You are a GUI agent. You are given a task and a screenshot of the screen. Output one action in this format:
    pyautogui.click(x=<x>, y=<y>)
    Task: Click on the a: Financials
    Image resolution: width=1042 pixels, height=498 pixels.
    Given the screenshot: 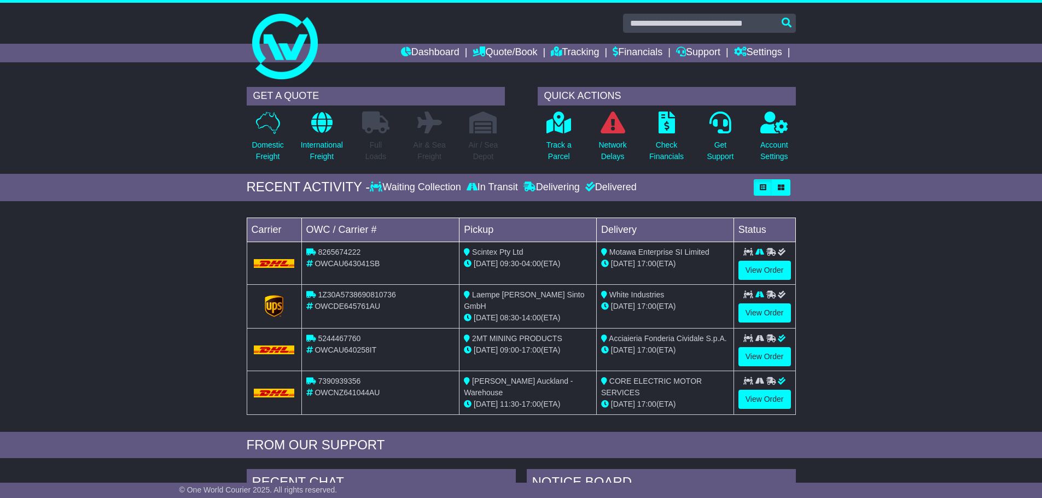 What is the action you would take?
    pyautogui.click(x=637, y=53)
    